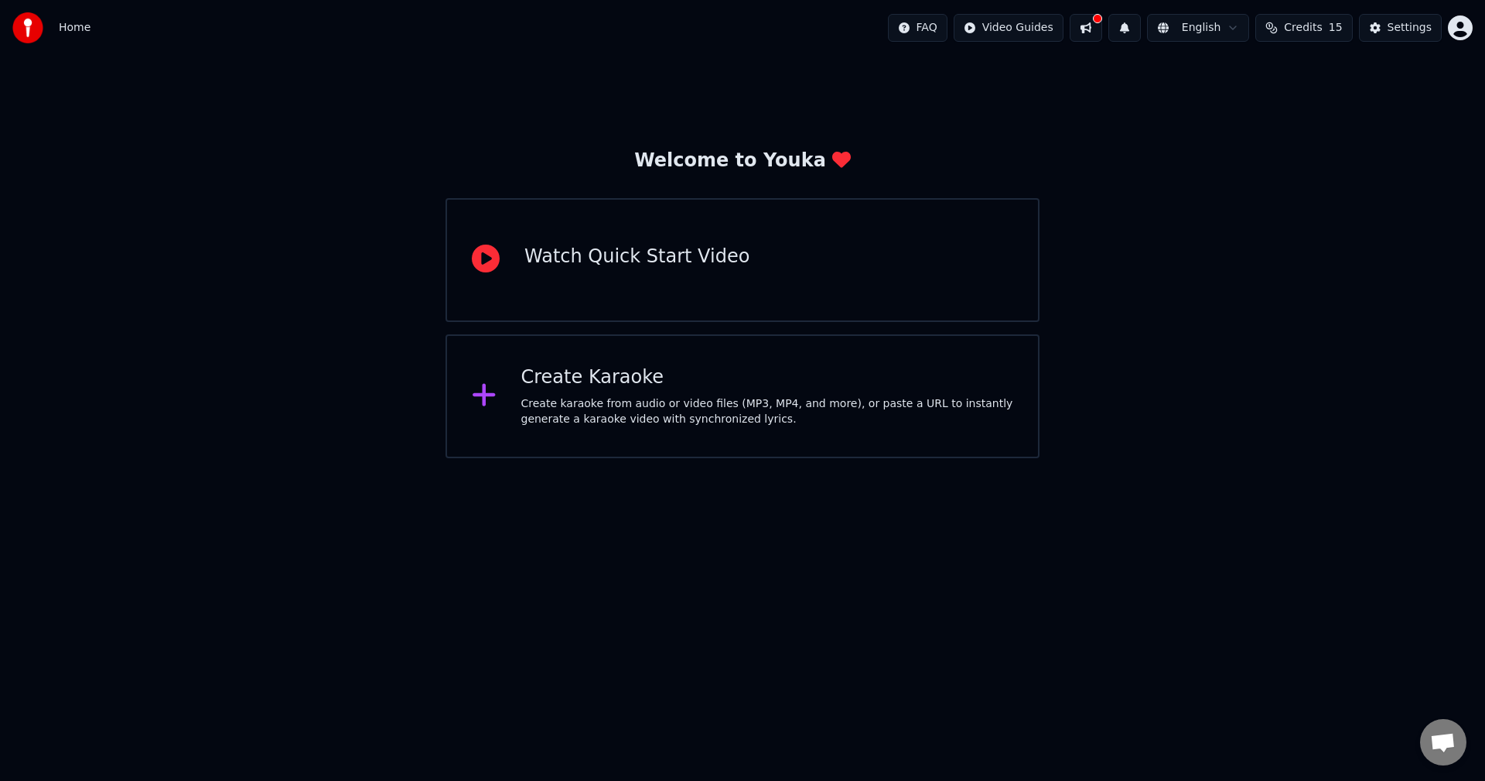  Describe the element at coordinates (1400, 28) in the screenshot. I see `button: Settings` at that location.